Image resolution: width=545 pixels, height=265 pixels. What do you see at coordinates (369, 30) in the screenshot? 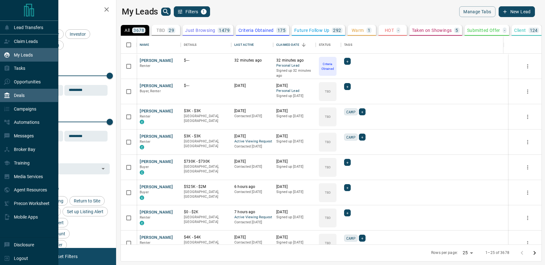
I see `p: 1` at bounding box center [369, 30].